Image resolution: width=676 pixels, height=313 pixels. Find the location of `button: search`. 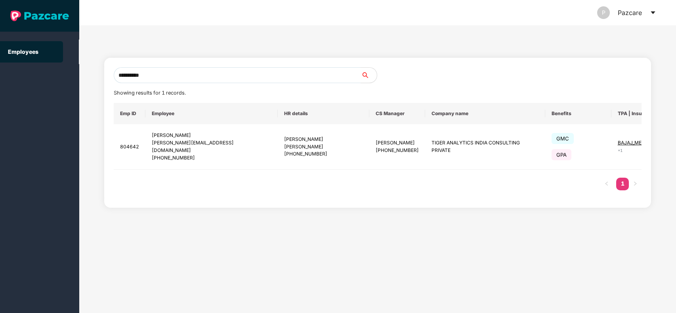

button: search is located at coordinates (369, 75).